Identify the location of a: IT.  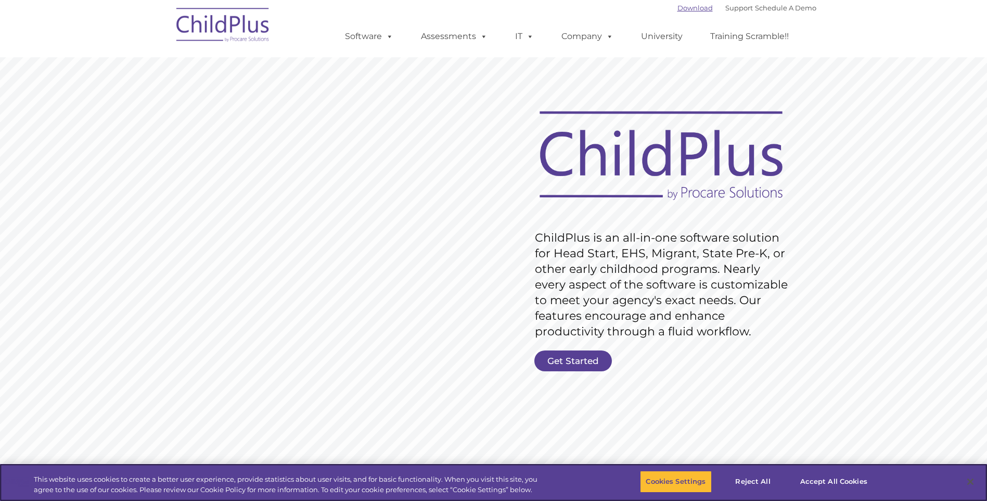
(524, 36).